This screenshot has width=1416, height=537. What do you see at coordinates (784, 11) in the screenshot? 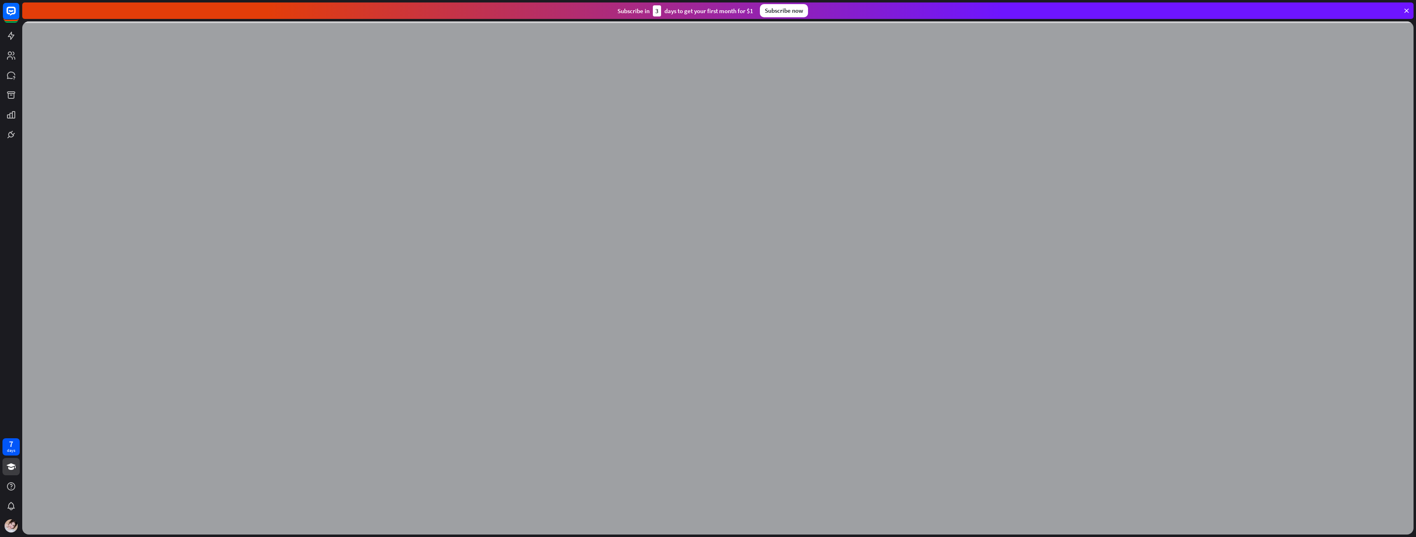
I see `div: Subscribe now` at bounding box center [784, 11].